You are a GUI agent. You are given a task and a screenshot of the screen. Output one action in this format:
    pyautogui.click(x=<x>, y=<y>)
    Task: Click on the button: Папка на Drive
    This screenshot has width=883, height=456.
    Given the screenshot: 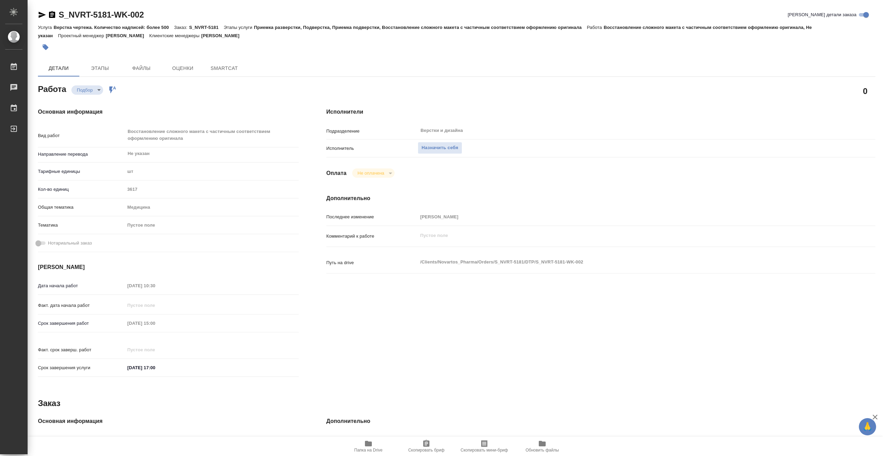 What is the action you would take?
    pyautogui.click(x=368, y=447)
    